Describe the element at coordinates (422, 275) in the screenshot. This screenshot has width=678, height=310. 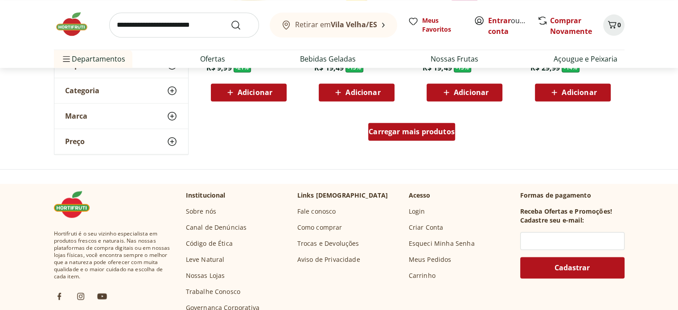
I see `a: Carrinho` at that location.